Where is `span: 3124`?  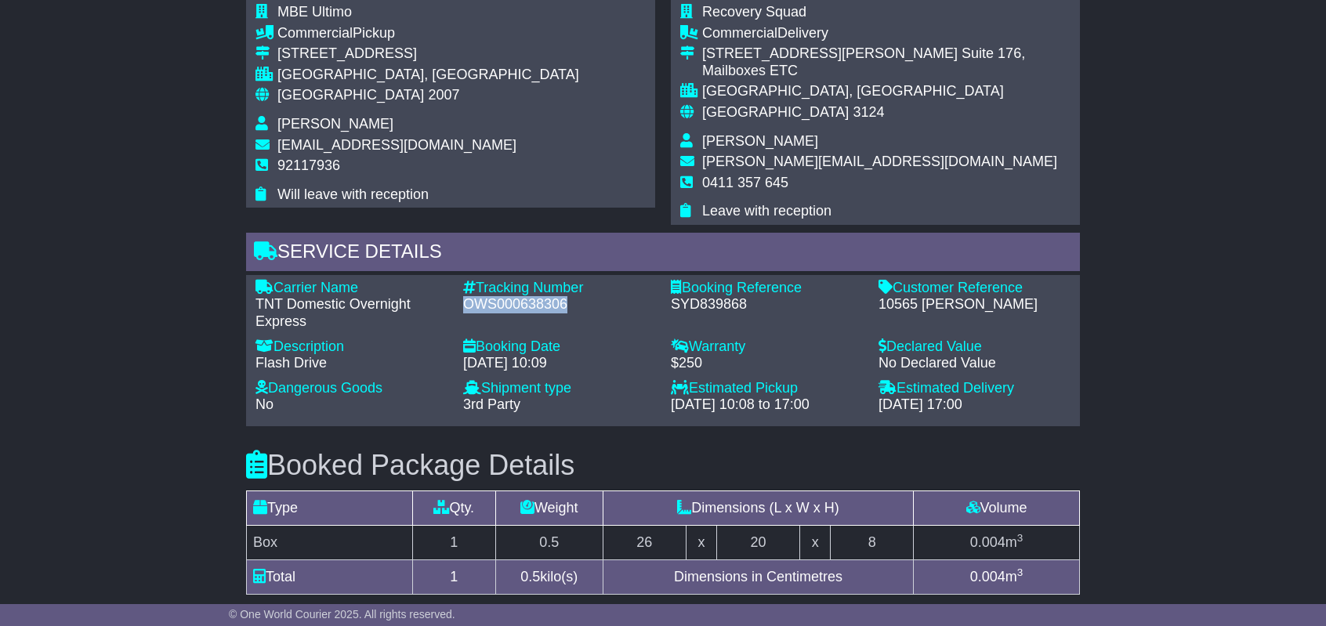 span: 3124 is located at coordinates (868, 112).